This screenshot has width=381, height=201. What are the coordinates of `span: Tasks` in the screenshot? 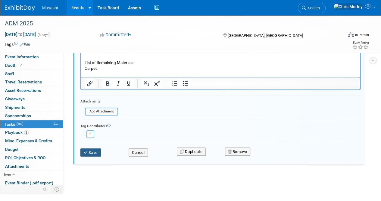 It's located at (14, 124).